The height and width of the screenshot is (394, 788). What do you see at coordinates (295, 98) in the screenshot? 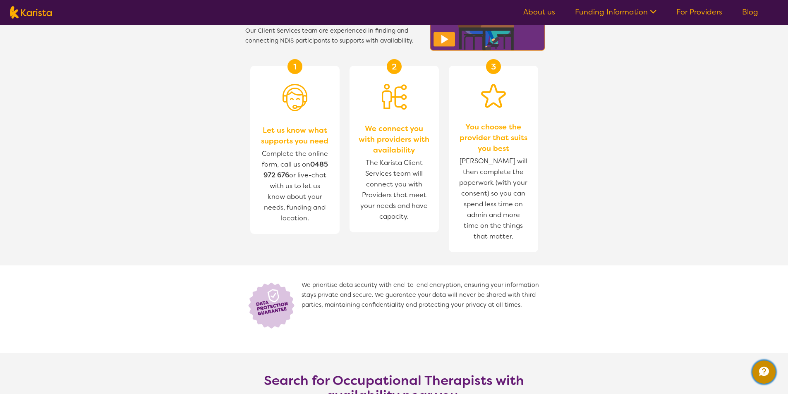
I see `img: Person with headset icon` at bounding box center [295, 98].